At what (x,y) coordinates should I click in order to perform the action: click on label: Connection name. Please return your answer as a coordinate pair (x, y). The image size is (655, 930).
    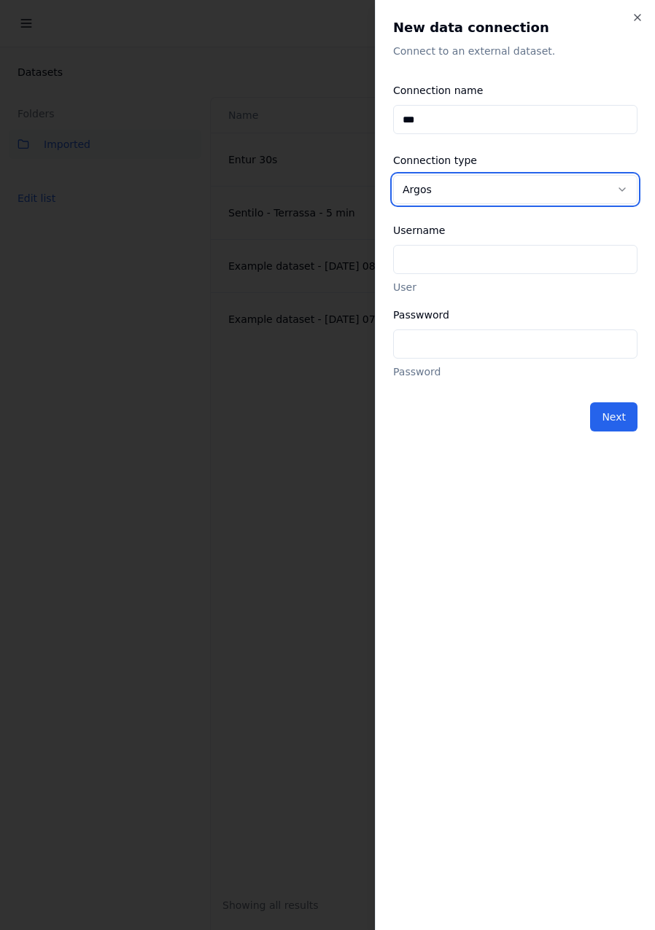
    Looking at the image, I should click on (437, 90).